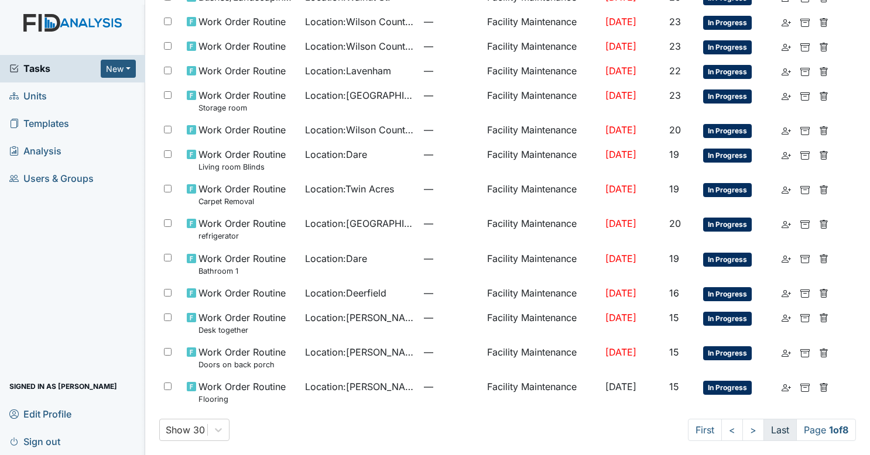 Image resolution: width=870 pixels, height=455 pixels. Describe the element at coordinates (242, 201) in the screenshot. I see `small: Carpet Removal` at that location.